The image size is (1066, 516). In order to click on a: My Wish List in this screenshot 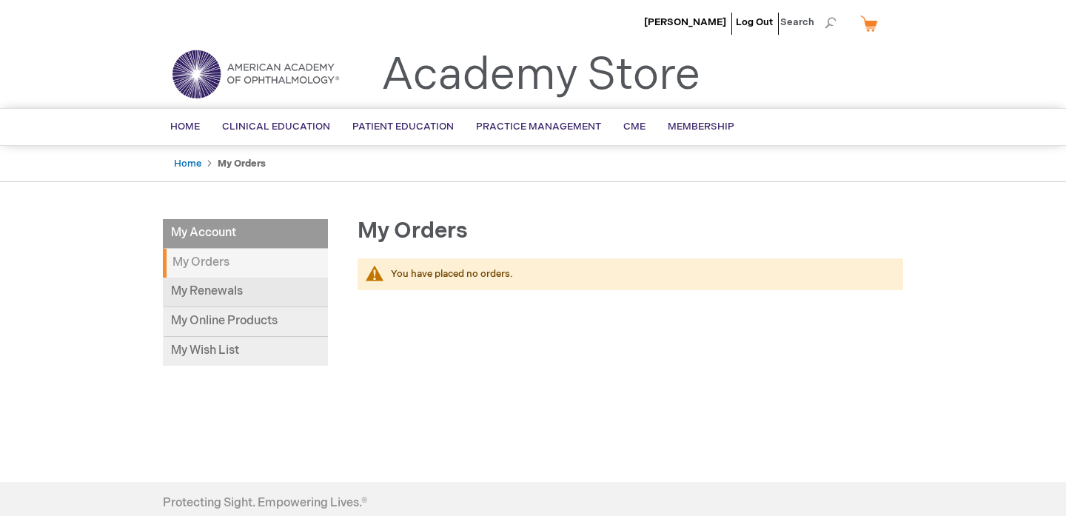, I will do `click(245, 351)`.